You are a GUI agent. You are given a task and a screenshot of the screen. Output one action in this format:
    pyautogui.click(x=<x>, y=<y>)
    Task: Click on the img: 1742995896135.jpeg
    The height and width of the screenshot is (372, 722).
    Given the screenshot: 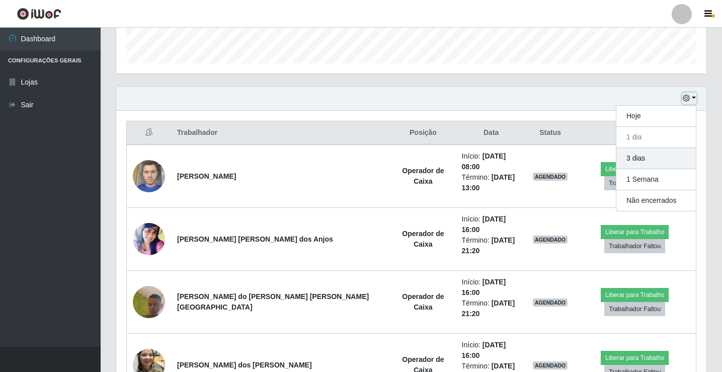 What is the action you would take?
    pyautogui.click(x=149, y=302)
    